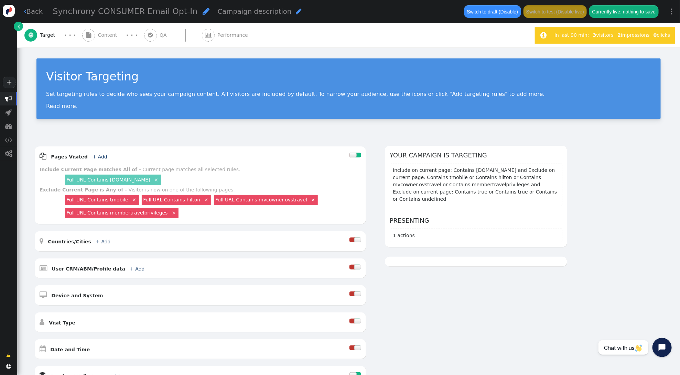 Image resolution: width=680 pixels, height=375 pixels. I want to click on a:  User CRM/ABM/Profile data + Add, so click(98, 269).